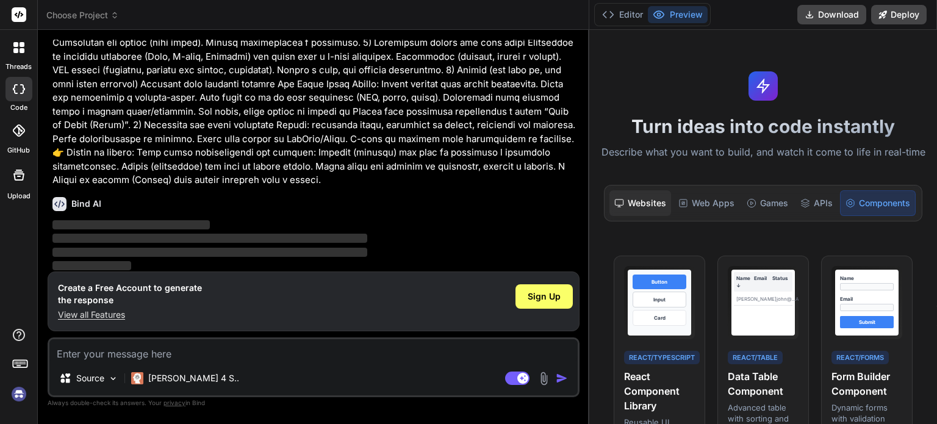 The height and width of the screenshot is (424, 937). What do you see at coordinates (130, 315) in the screenshot?
I see `p: View all Features` at bounding box center [130, 315].